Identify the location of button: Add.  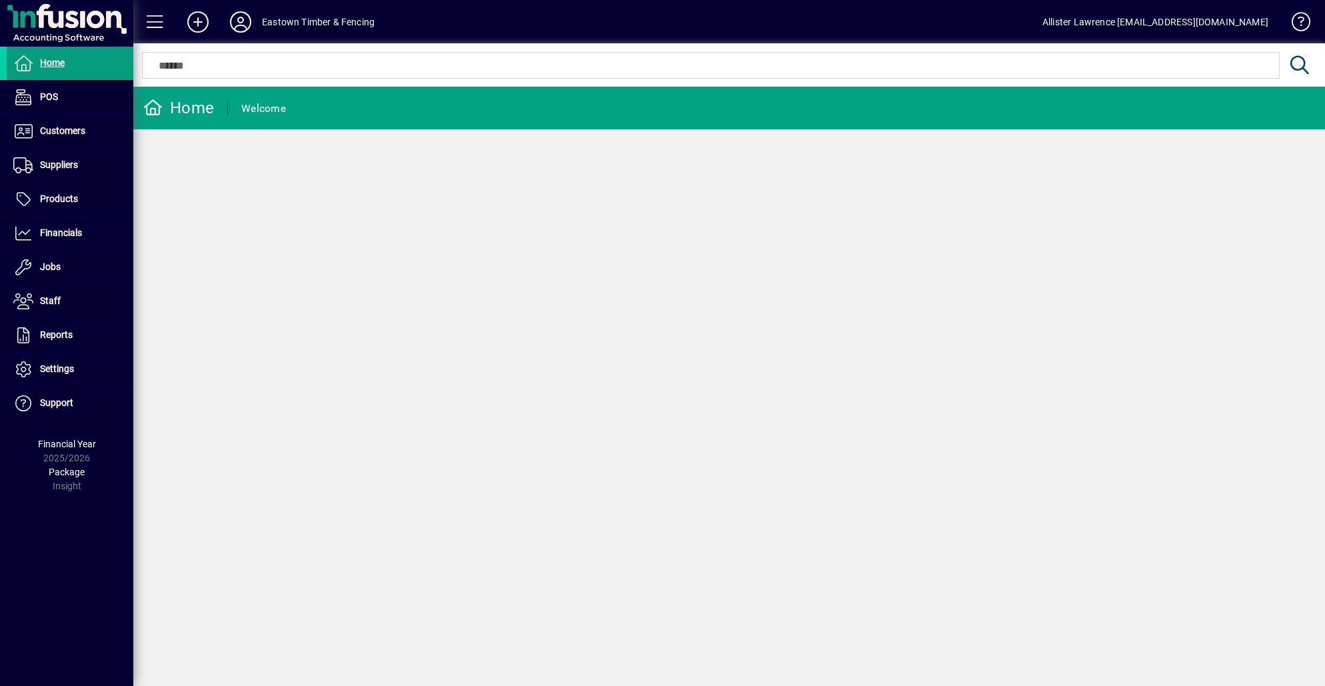
(198, 22).